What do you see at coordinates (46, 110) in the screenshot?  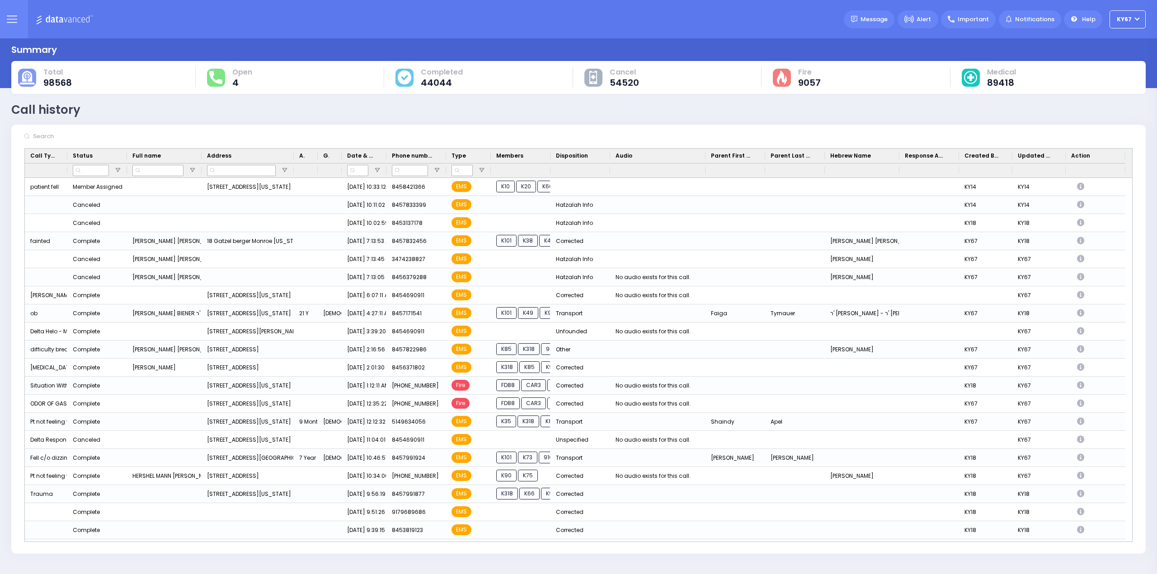 I see `div: Call history` at bounding box center [46, 110].